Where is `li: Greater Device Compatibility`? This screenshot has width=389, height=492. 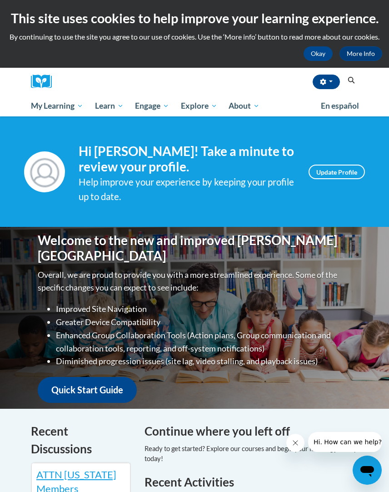
li: Greater Device Compatibility is located at coordinates (204, 322).